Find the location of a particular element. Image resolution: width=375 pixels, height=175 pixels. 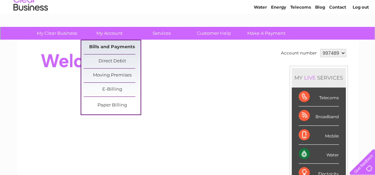

a: Blog is located at coordinates (320, 32).